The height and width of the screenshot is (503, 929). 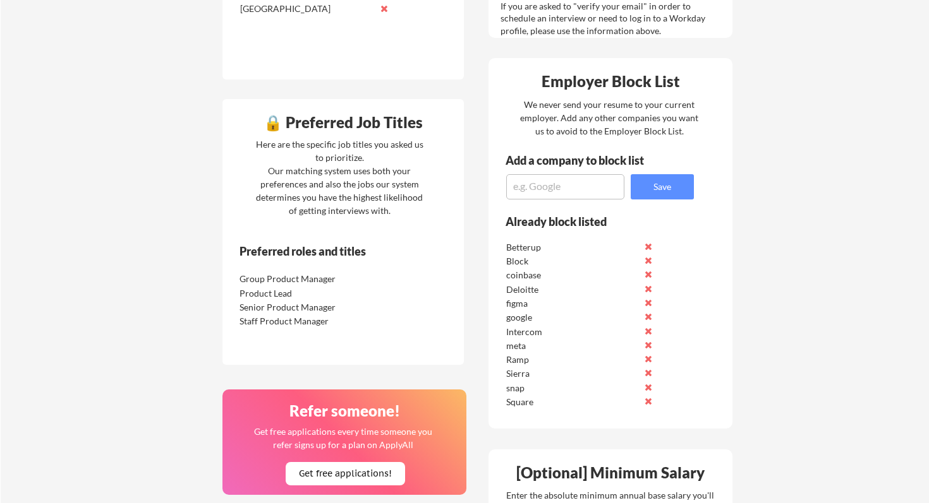 What do you see at coordinates (662, 187) in the screenshot?
I see `button: Save` at bounding box center [662, 187].